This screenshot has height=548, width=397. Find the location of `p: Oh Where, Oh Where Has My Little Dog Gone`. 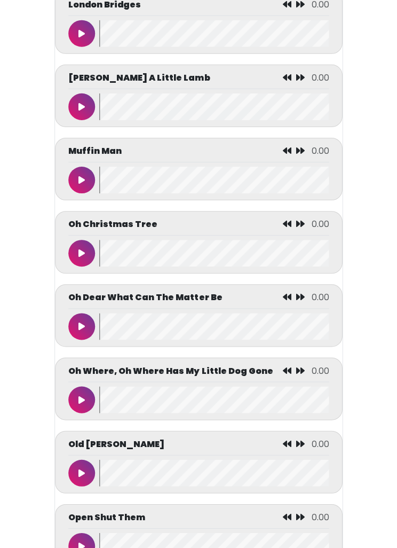

p: Oh Where, Oh Where Has My Little Dog Gone is located at coordinates (170, 370).